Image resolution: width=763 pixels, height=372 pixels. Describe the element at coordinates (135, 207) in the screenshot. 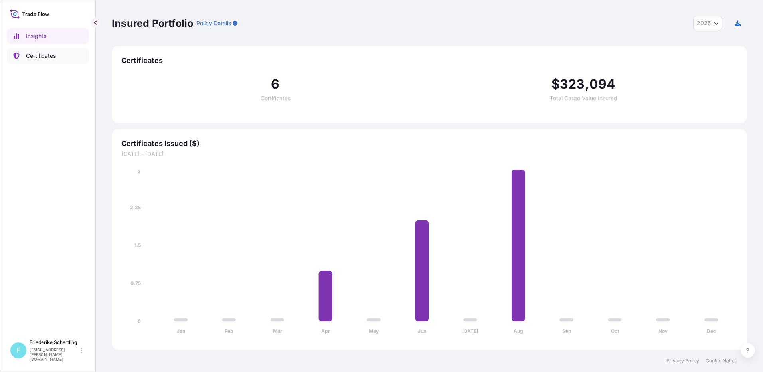

I see `tspan: 2.25` at that location.